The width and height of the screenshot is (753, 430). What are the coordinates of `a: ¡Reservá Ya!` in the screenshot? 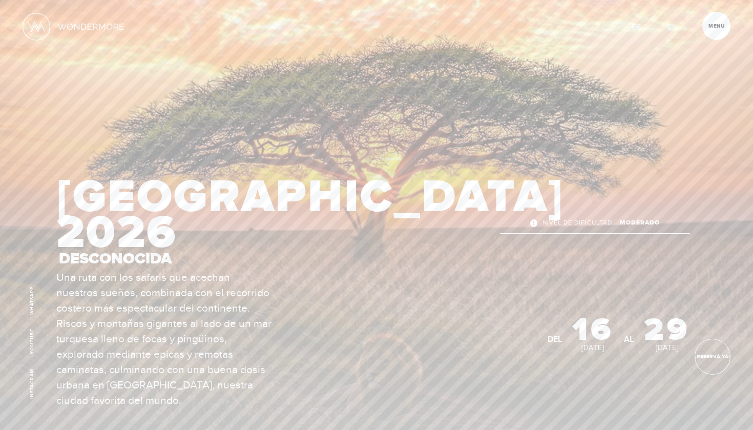 It's located at (713, 357).